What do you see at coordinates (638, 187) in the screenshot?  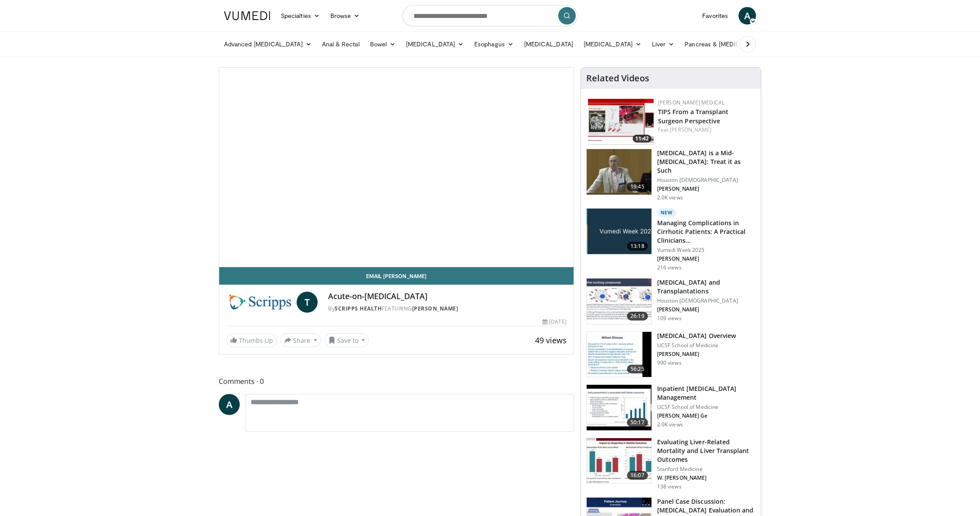 I see `span: 19:45` at bounding box center [638, 187].